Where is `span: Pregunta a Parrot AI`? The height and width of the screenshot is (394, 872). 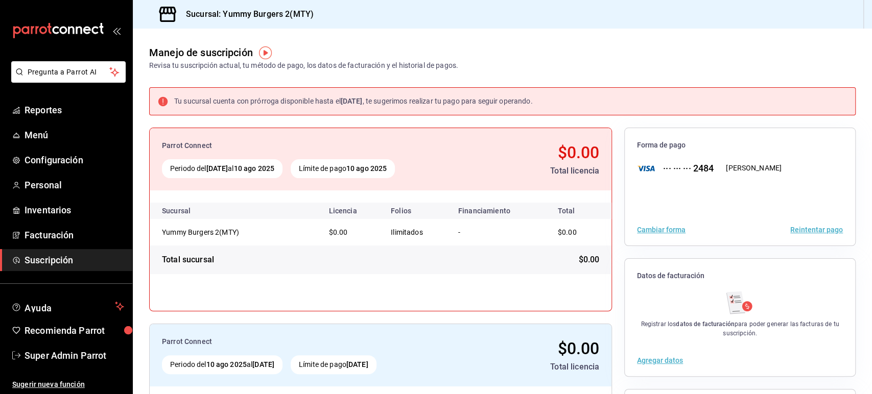 span: Pregunta a Parrot AI is located at coordinates (68, 72).